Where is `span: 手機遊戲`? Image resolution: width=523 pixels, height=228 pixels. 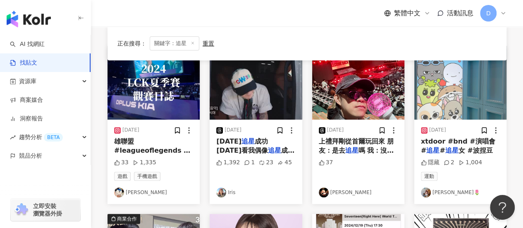 span: 手機遊戲 is located at coordinates (147, 176).